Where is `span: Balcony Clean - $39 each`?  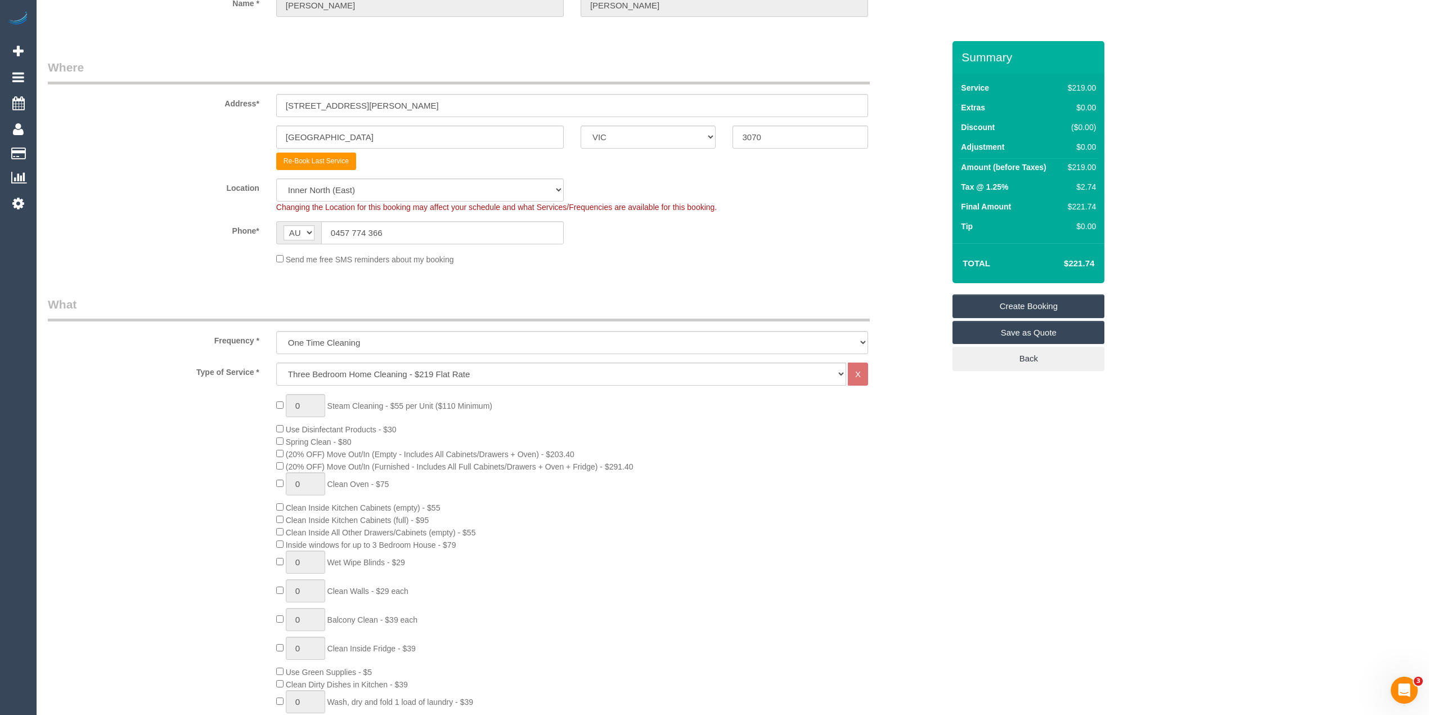
span: Balcony Clean - $39 each is located at coordinates (373, 620).